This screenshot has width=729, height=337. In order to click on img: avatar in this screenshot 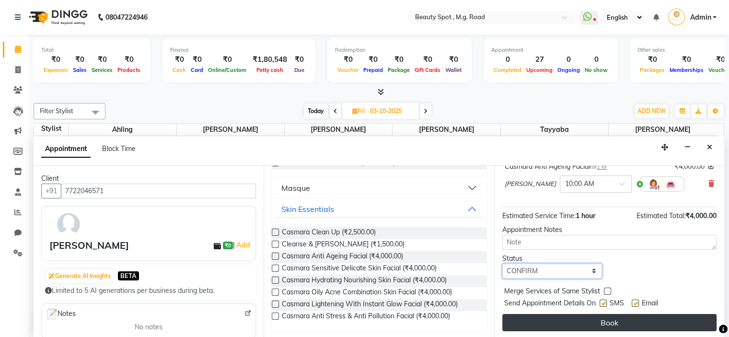, I will do `click(69, 224)`.